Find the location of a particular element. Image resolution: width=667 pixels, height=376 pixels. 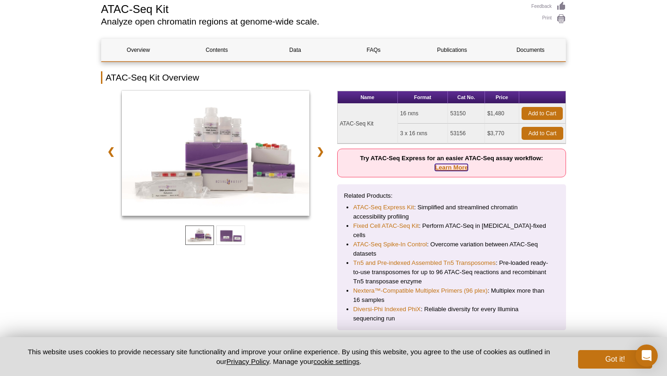

li: : Pre-loaded ready-to-use transposomes for up to 96 ATAC-Seq reactions and recombinant Tn5 transp... is located at coordinates (451, 272).